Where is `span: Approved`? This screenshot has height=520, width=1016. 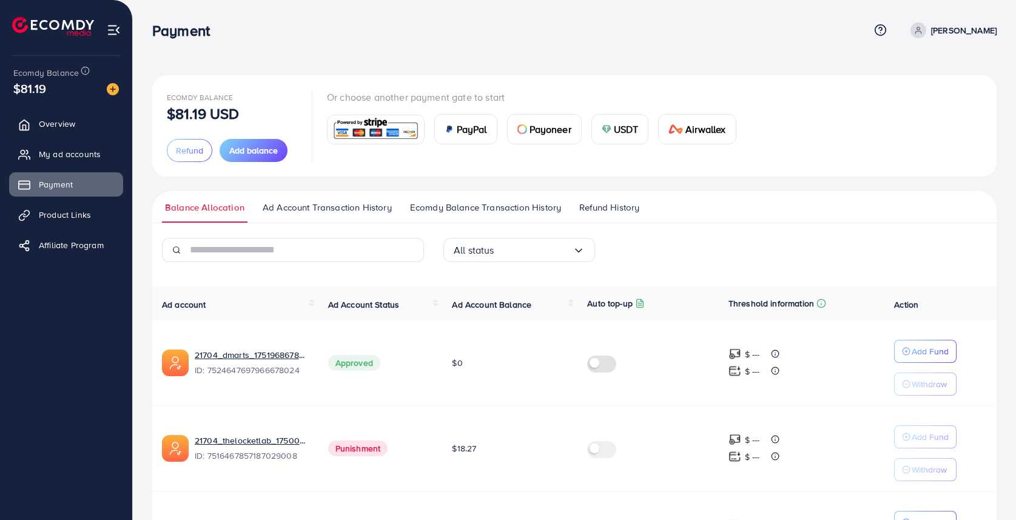
span: Approved is located at coordinates (354, 363).